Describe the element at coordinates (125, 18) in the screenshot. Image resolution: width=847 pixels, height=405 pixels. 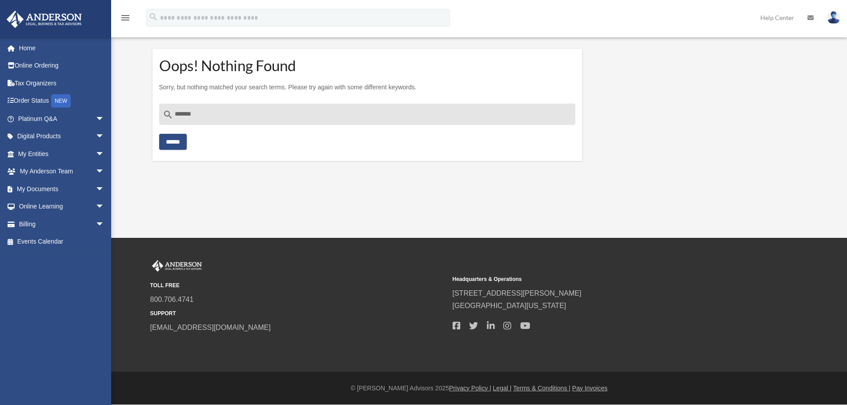
I see `i: menu` at that location.